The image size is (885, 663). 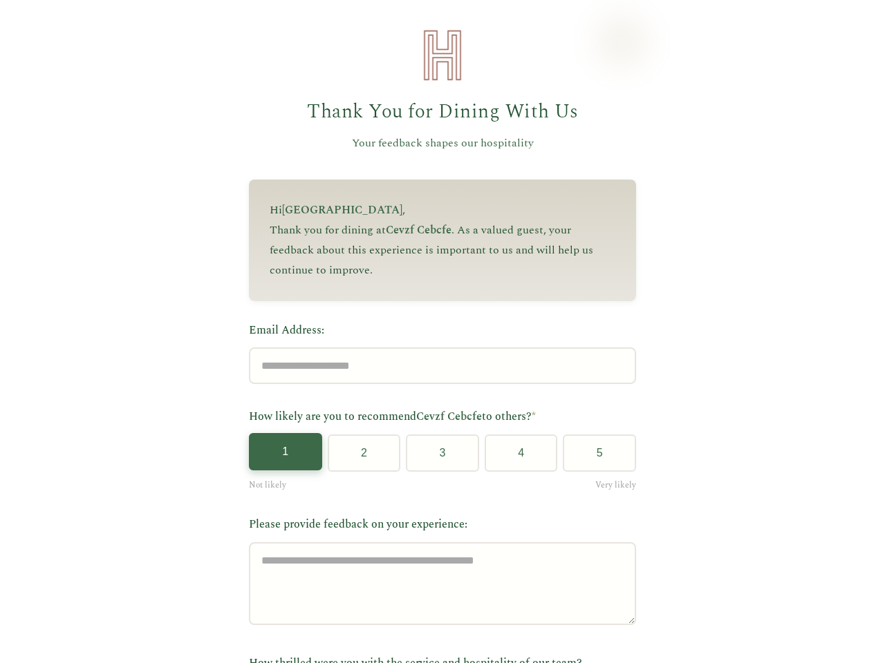 What do you see at coordinates (442, 144) in the screenshot?
I see `p: Your feedback shapes our hospitality` at bounding box center [442, 144].